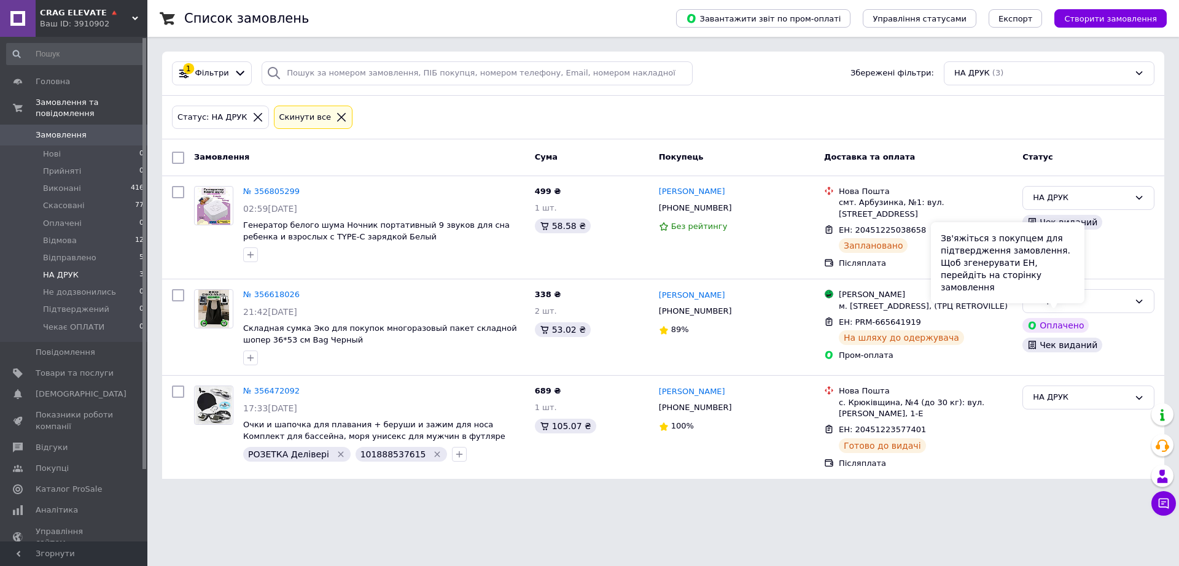 The image size is (1179, 566). Describe the element at coordinates (869, 157) in the screenshot. I see `span: Доставка та оплата` at that location.